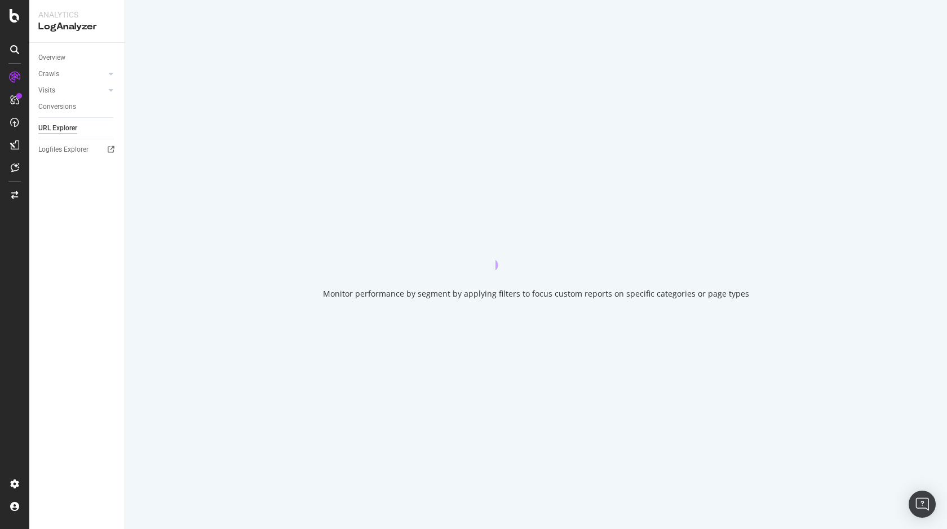 Image resolution: width=947 pixels, height=529 pixels. I want to click on div: Analytics, so click(77, 15).